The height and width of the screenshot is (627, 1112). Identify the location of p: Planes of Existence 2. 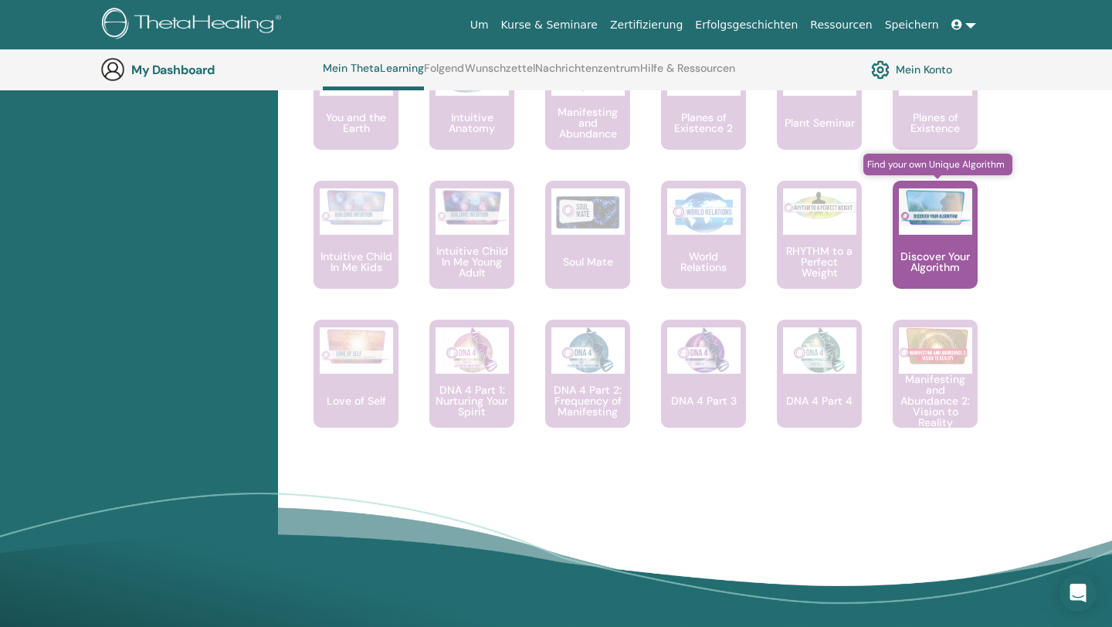
(703, 123).